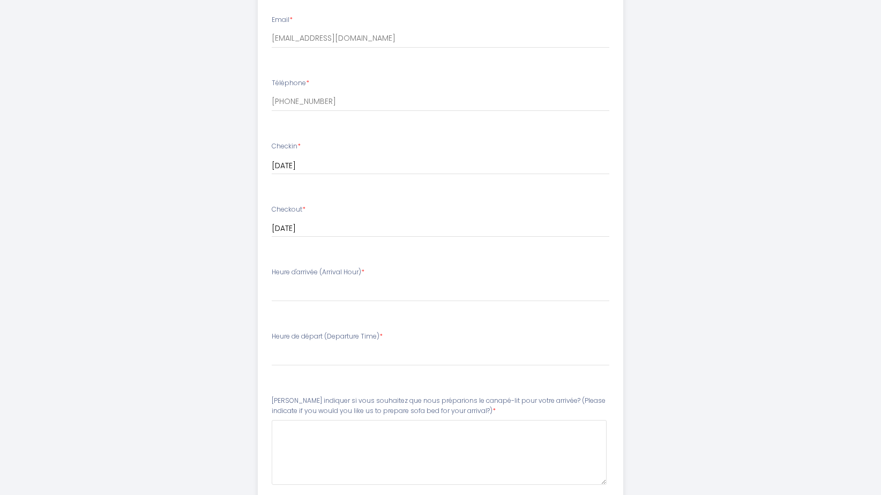 This screenshot has width=881, height=495. Describe the element at coordinates (291, 83) in the screenshot. I see `label: Téléphone` at that location.